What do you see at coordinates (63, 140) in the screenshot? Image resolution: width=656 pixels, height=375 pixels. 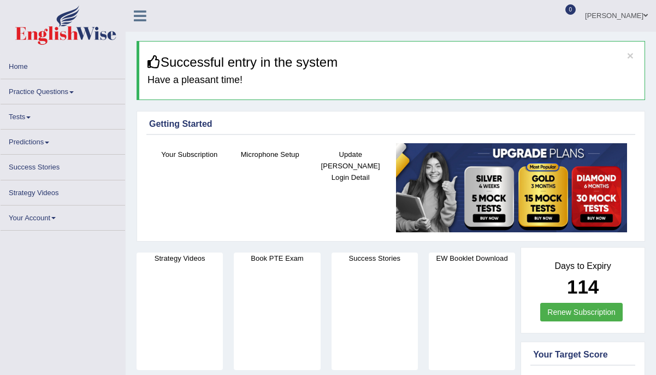 I see `a: Predictions` at bounding box center [63, 140].